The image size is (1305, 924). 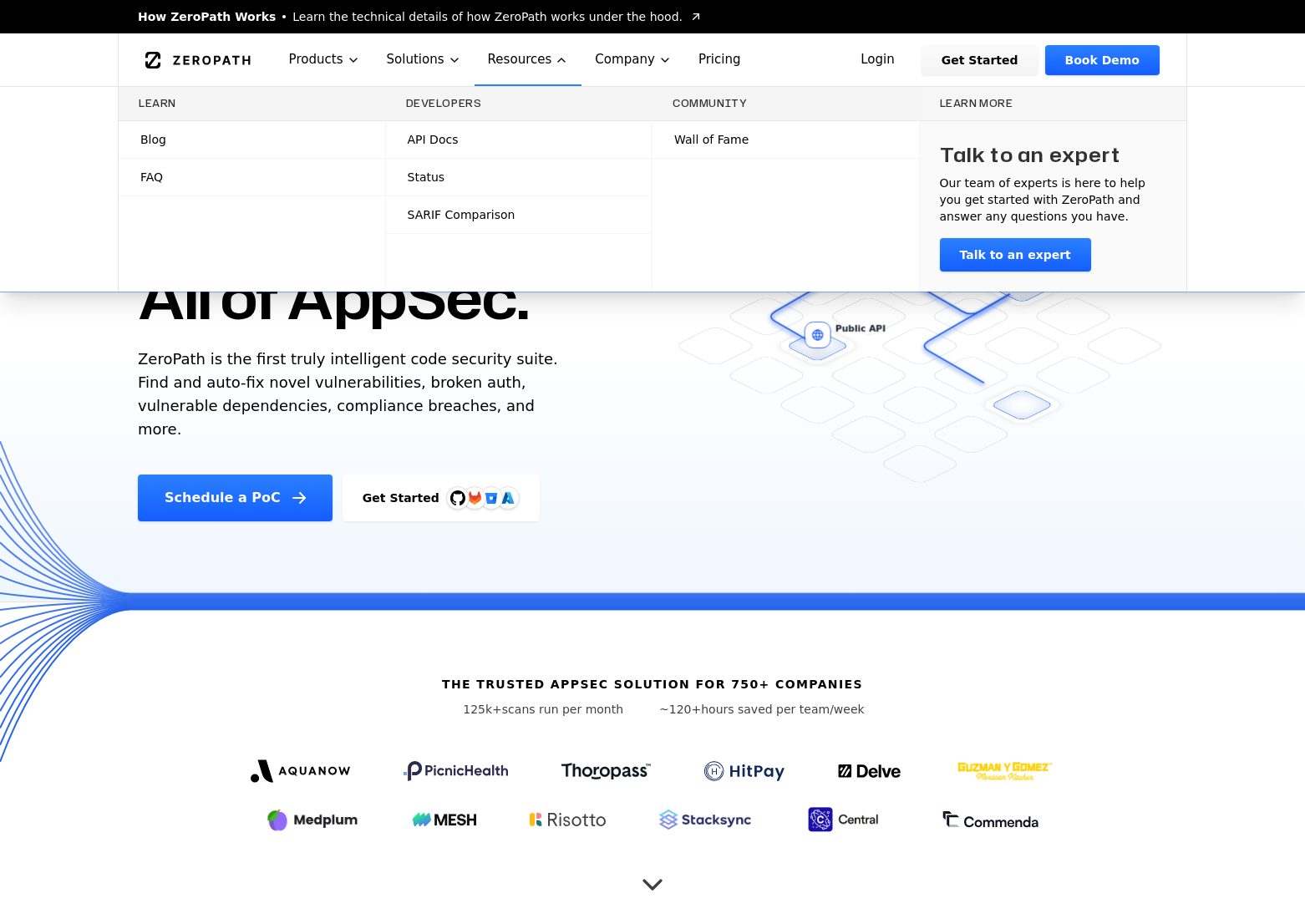 What do you see at coordinates (633, 60) in the screenshot?
I see `button: Company` at bounding box center [633, 60].